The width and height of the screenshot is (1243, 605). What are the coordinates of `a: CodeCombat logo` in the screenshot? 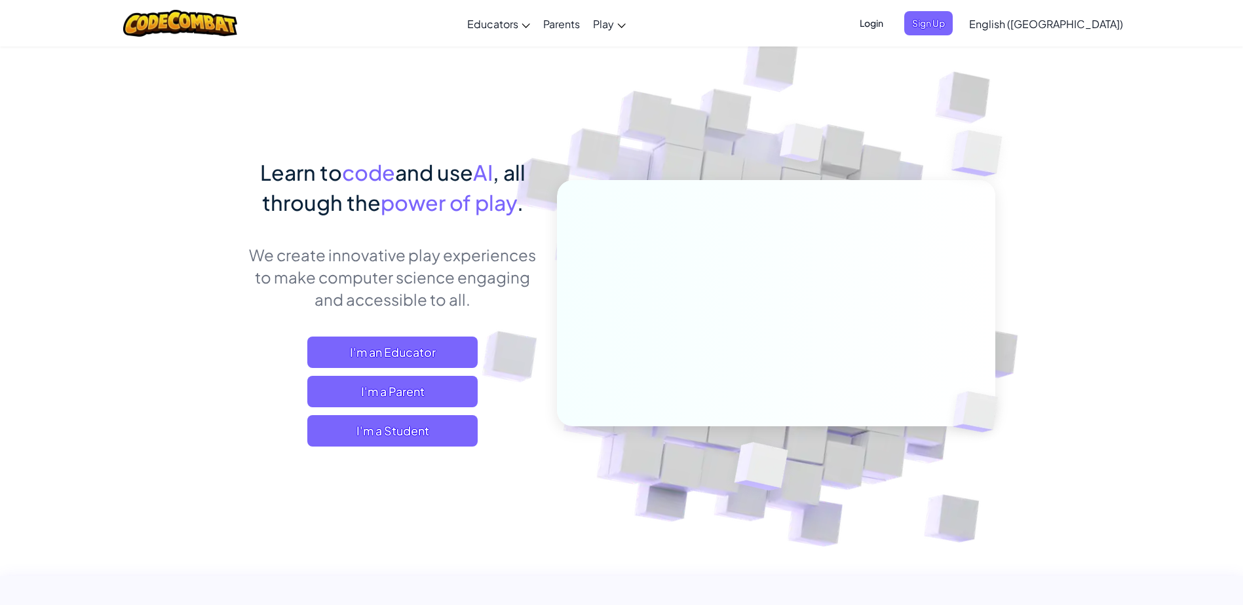 It's located at (180, 23).